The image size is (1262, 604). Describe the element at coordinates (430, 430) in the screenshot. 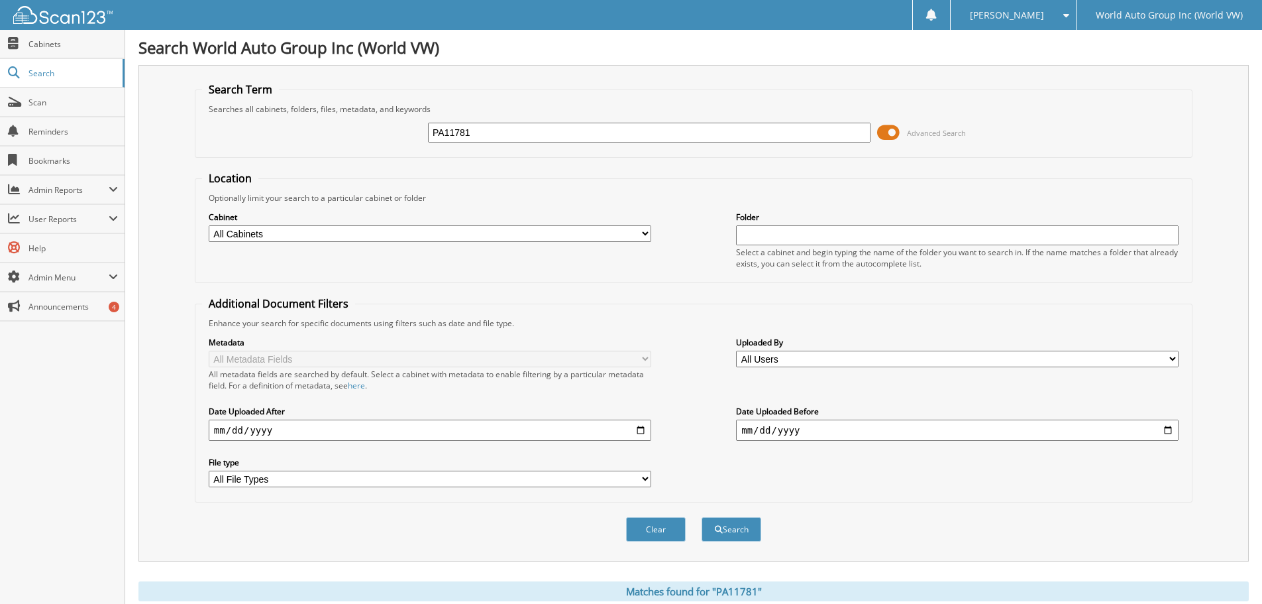

I see `input: start` at that location.